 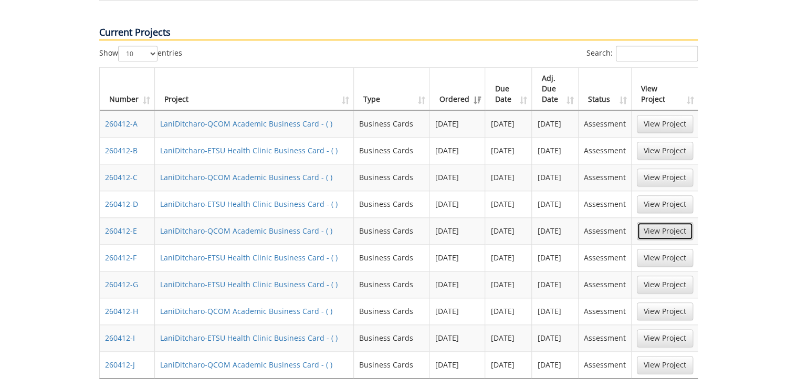 What do you see at coordinates (642, 54) in the screenshot?
I see `label: Search:` at bounding box center [642, 54].